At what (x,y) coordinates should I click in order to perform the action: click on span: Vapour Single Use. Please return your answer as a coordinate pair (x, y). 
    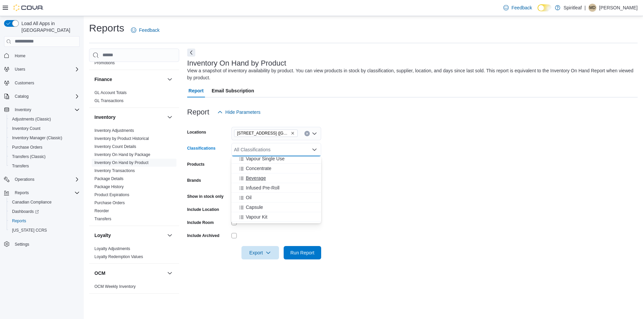
    Looking at the image, I should click on (265, 159).